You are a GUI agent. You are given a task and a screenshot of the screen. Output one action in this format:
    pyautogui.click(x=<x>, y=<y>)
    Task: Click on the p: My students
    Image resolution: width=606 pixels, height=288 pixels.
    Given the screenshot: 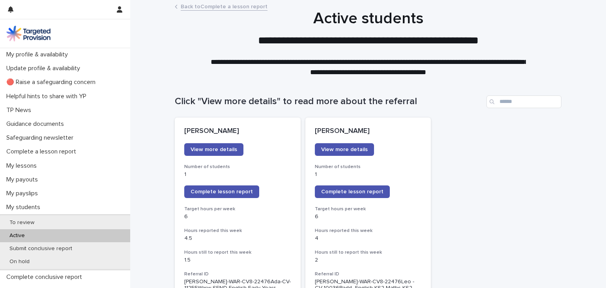 What is the action you would take?
    pyautogui.click(x=25, y=207)
    